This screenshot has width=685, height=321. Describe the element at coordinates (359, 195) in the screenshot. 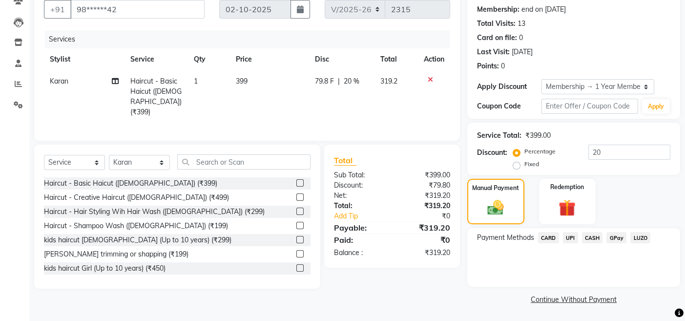

I see `div: Net:` at that location.